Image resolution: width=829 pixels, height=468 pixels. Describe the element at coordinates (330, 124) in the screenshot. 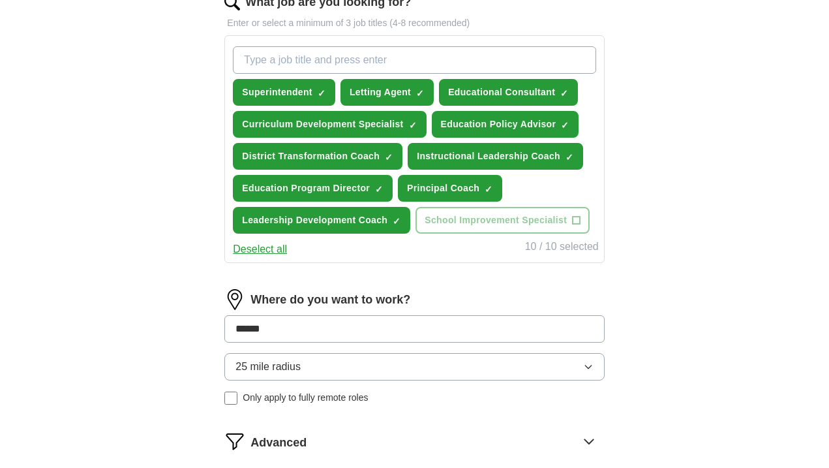

I see `button: Curriculum Development Specialist✓` at that location.